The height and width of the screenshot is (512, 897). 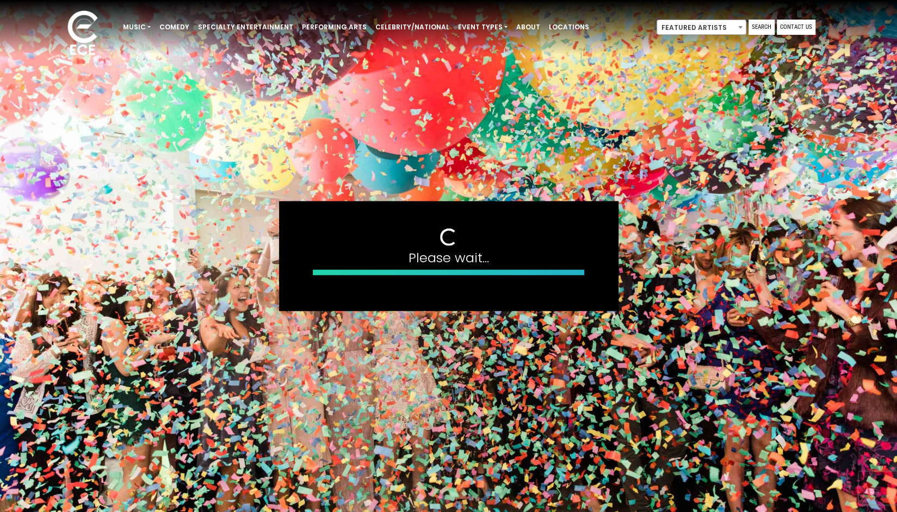 What do you see at coordinates (796, 27) in the screenshot?
I see `a: Contact Us` at bounding box center [796, 27].